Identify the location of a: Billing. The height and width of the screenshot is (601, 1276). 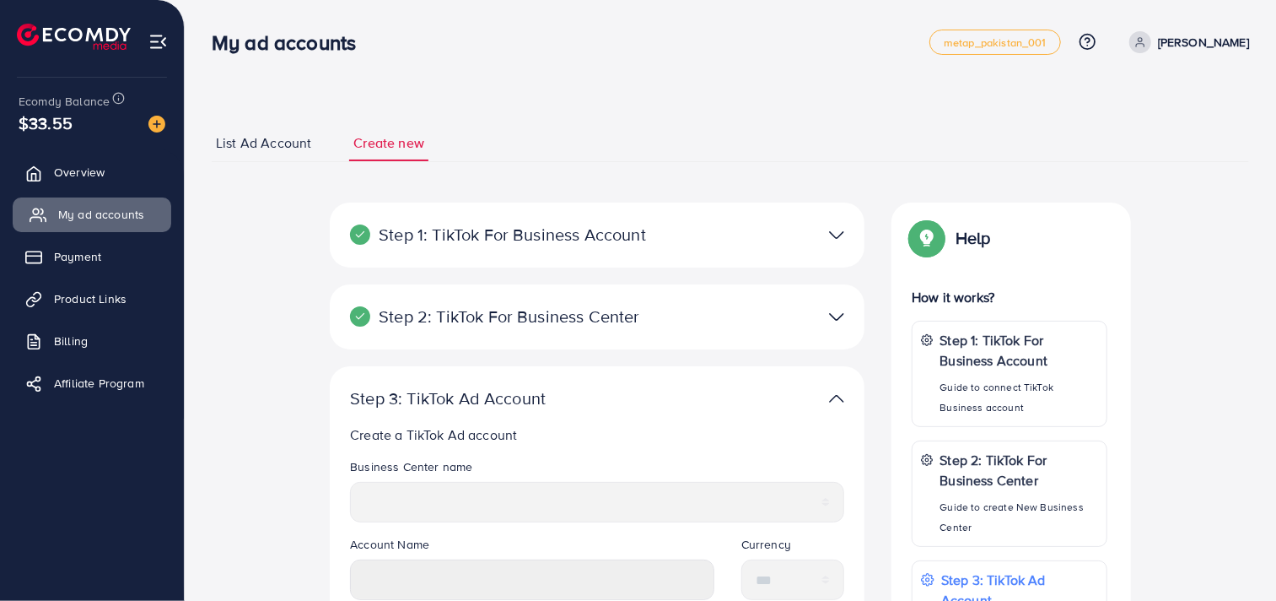
(92, 341).